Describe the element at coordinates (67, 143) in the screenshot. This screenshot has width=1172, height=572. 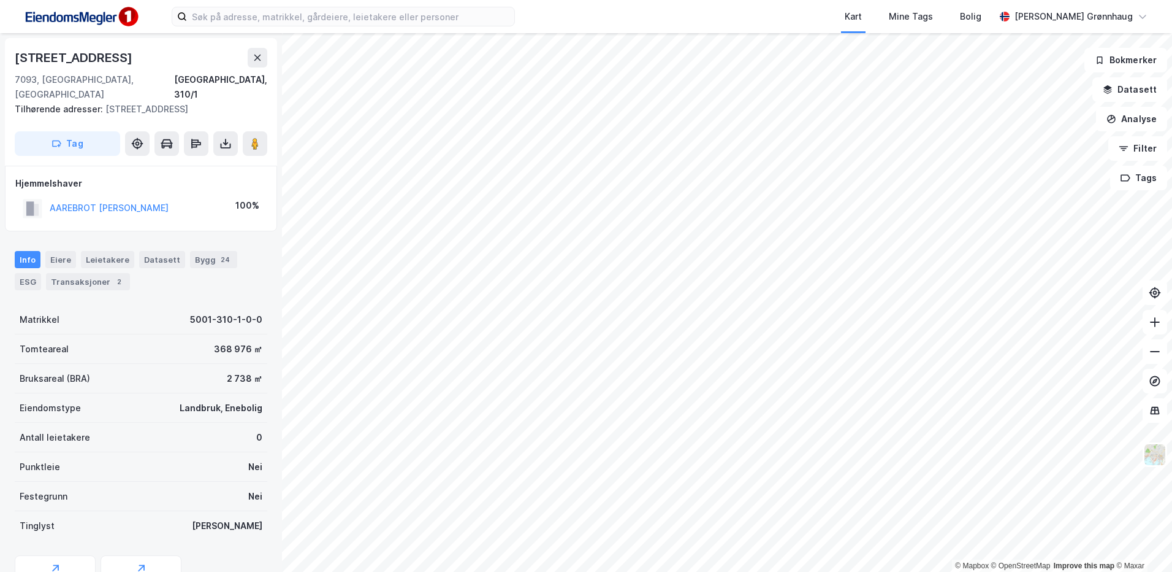
I see `button: Tag` at that location.